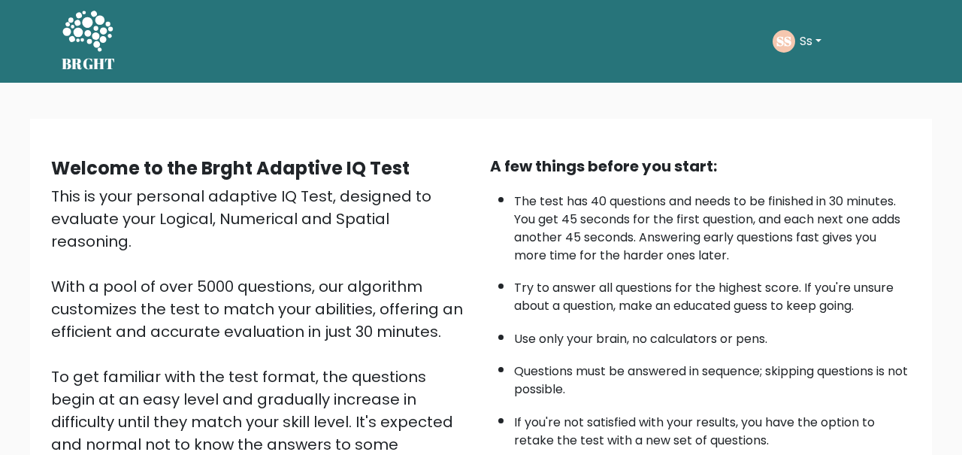 The height and width of the screenshot is (455, 962). Describe the element at coordinates (712, 427) in the screenshot. I see `li: If you're not satisfied with your results, you have the option to retake the test with a new set ...` at that location.